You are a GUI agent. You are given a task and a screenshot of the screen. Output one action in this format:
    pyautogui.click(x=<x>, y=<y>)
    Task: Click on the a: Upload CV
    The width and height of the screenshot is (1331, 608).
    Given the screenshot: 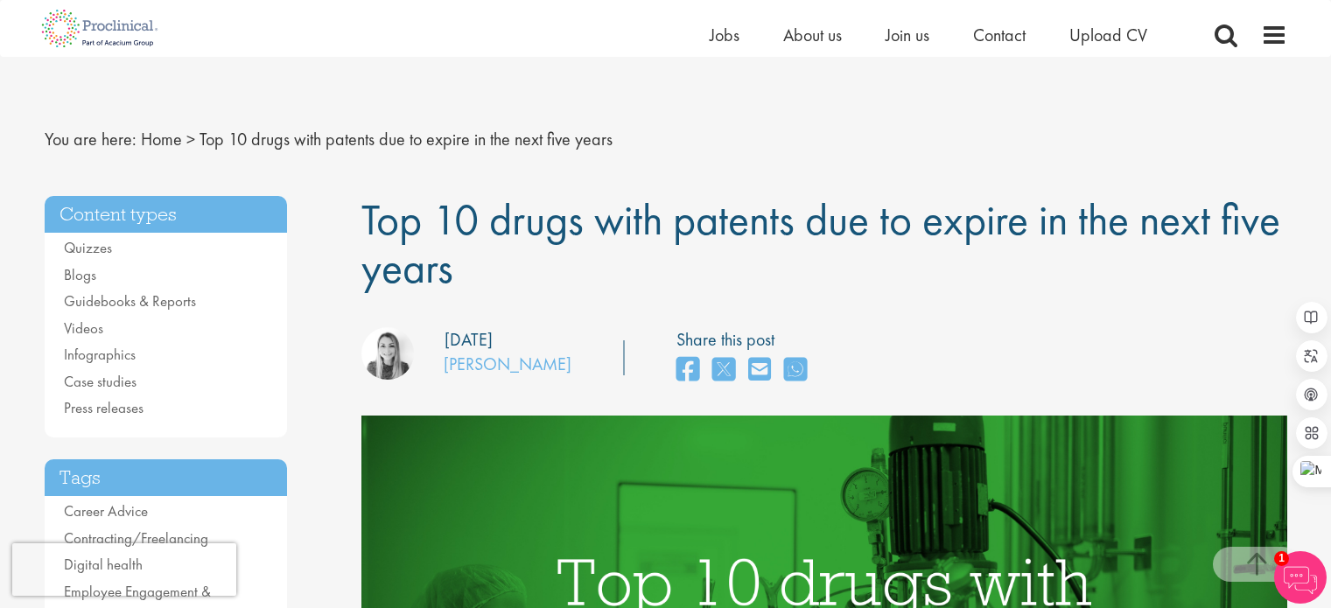 What is the action you would take?
    pyautogui.click(x=1108, y=35)
    